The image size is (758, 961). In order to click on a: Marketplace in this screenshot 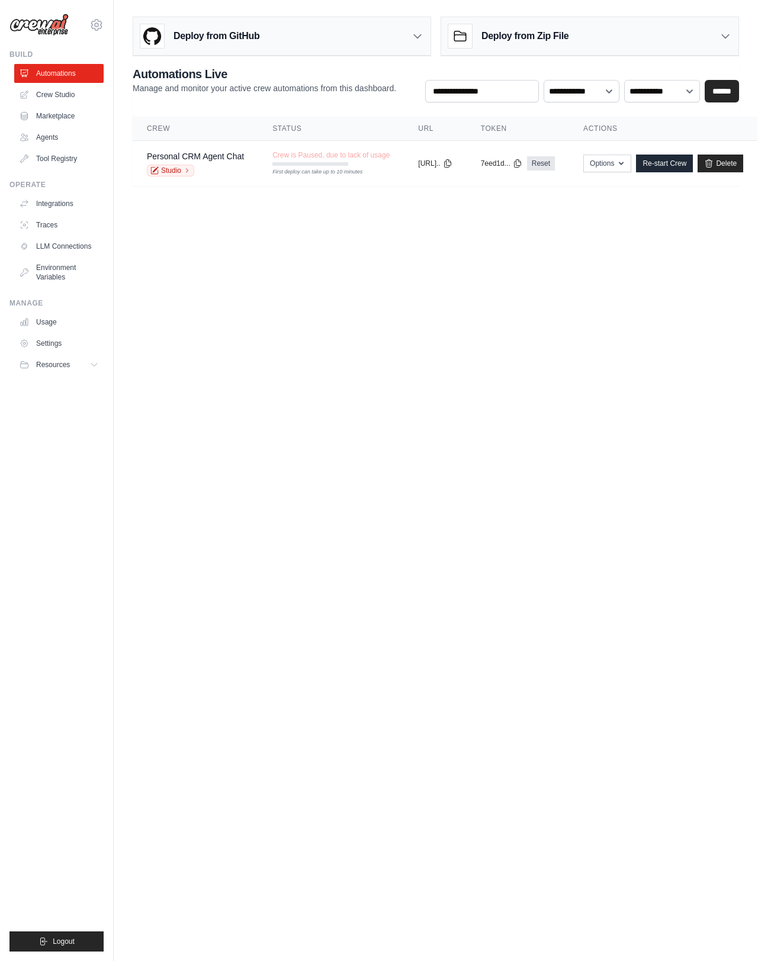, I will do `click(59, 116)`.